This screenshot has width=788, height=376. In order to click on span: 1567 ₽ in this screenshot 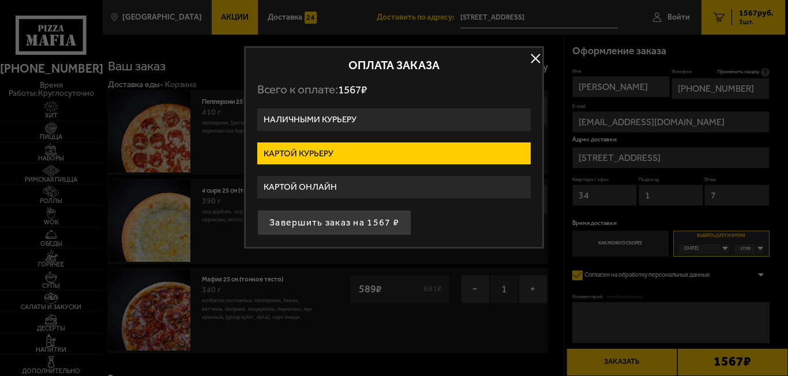, I will do `click(353, 89)`.